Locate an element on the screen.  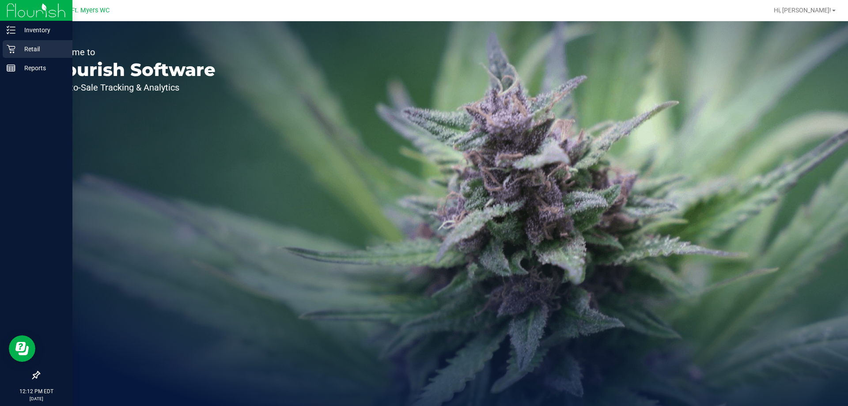
p: Reports is located at coordinates (42, 68).